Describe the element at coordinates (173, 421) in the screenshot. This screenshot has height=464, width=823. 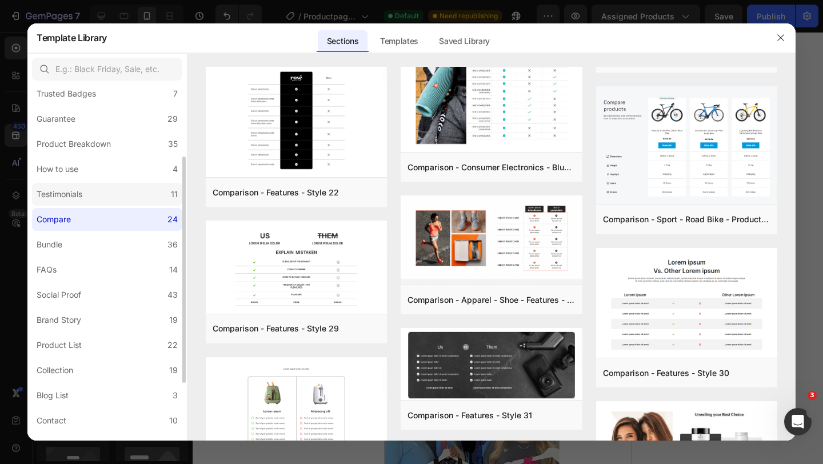
I see `div: 10` at that location.